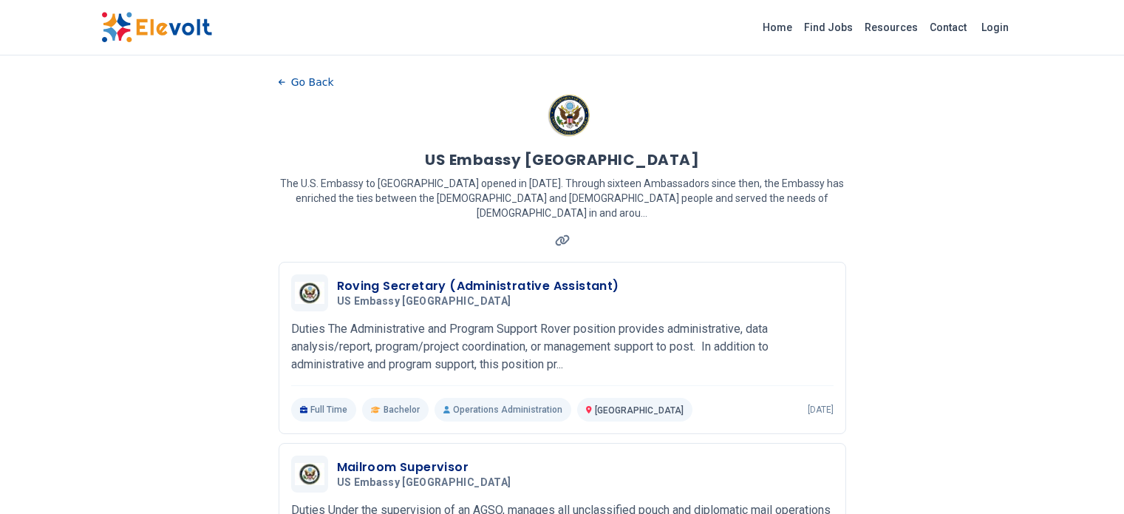 This screenshot has height=514, width=1124. Describe the element at coordinates (478, 286) in the screenshot. I see `h3: Roving Secretary (Administrative Assistant)` at that location.